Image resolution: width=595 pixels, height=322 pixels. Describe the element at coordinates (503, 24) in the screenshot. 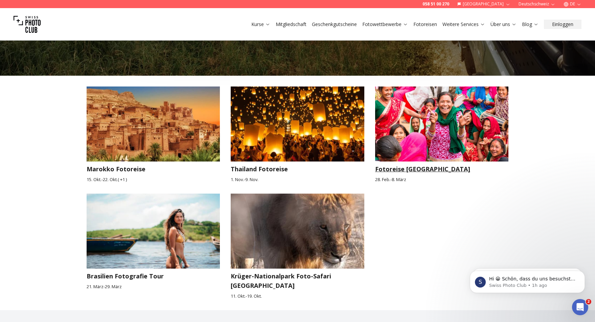

I see `a: Über uns` at that location.